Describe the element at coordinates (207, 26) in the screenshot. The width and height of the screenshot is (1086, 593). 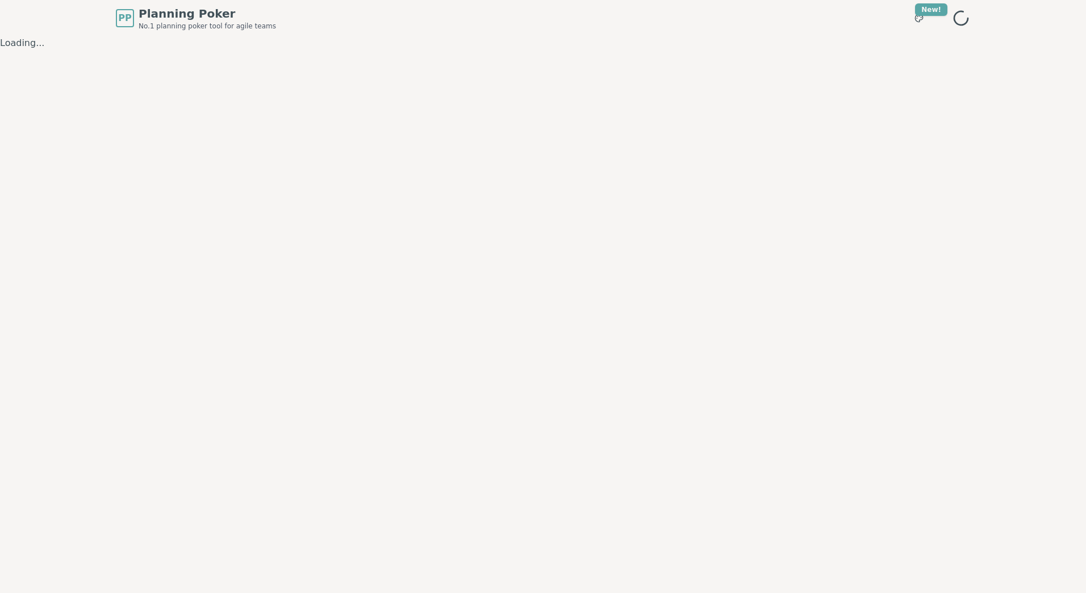
I see `span: No.1 planning poker tool for agile teams` at that location.